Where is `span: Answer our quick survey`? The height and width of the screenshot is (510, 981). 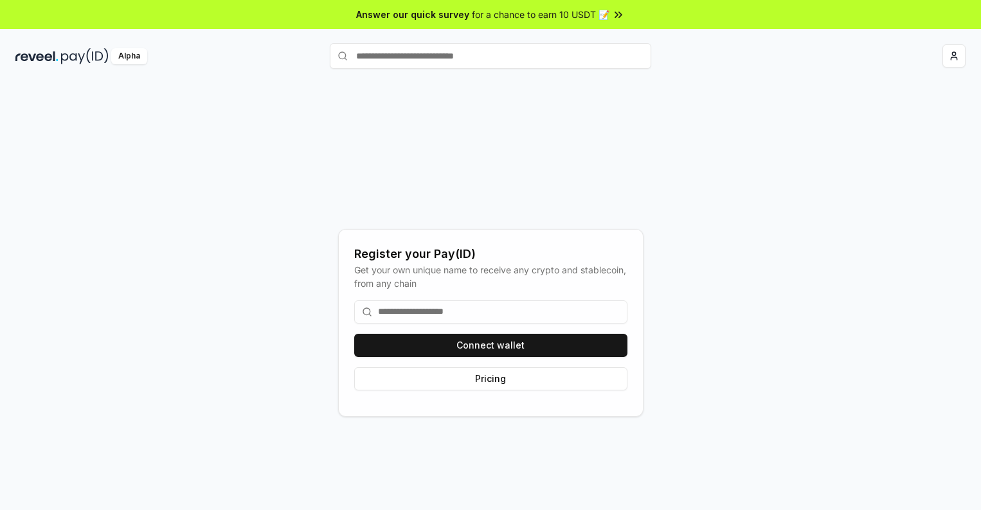
span: Answer our quick survey is located at coordinates (413, 14).